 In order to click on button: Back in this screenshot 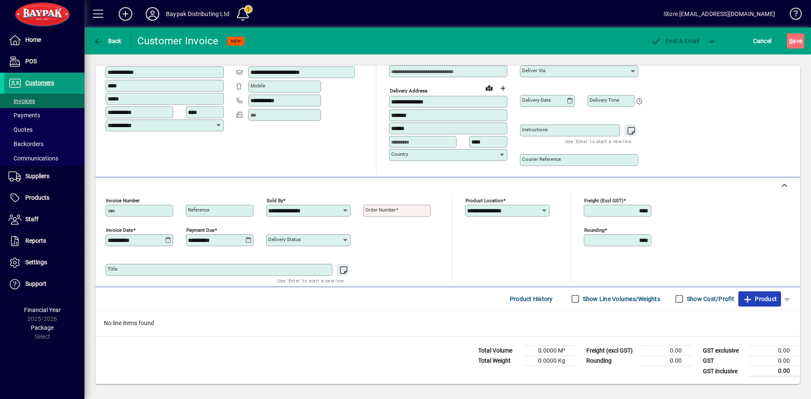, I will do `click(107, 41)`.